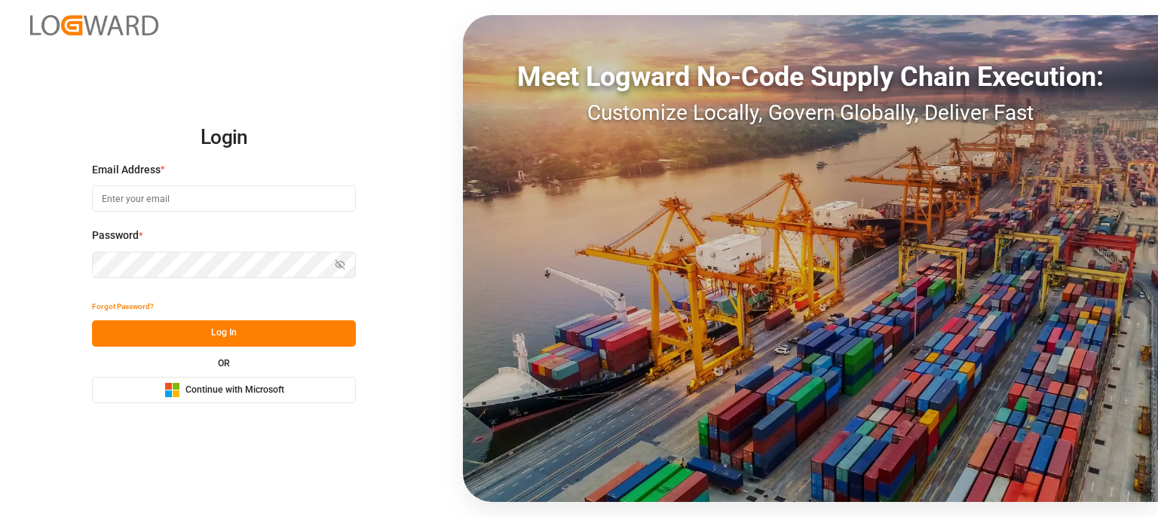 Image resolution: width=1158 pixels, height=517 pixels. I want to click on div: Meet Logward No-Code Supply Chain Execution:, so click(810, 77).